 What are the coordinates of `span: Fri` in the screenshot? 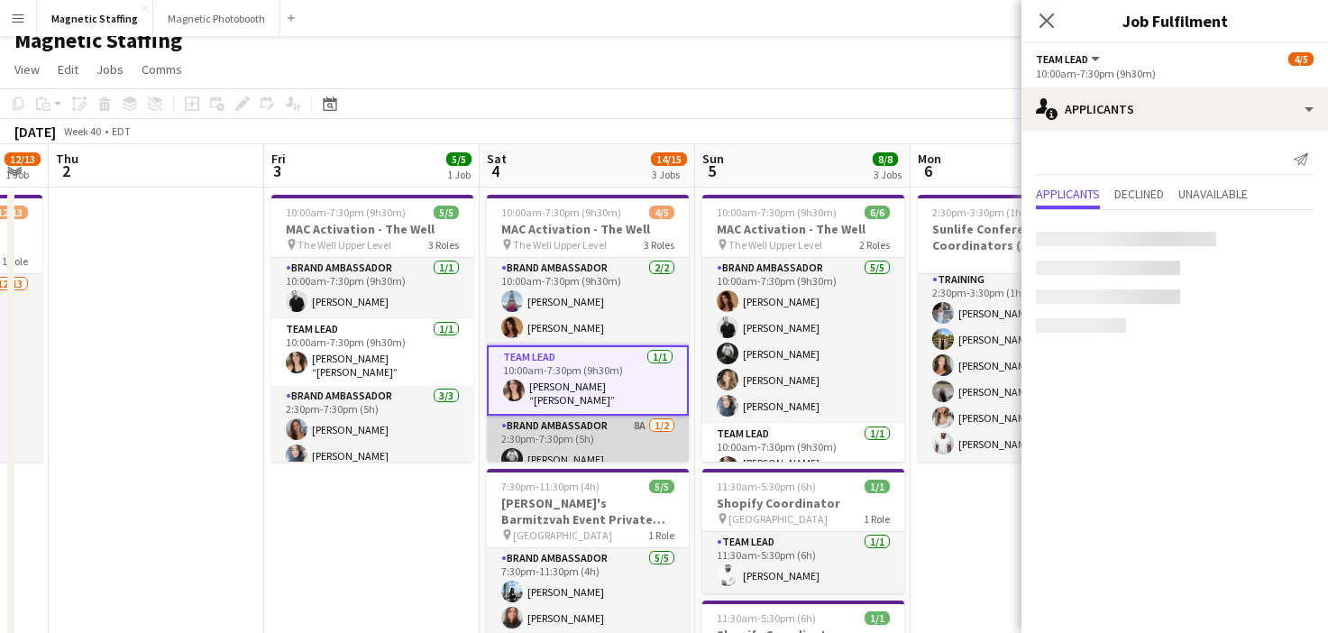 It's located at (279, 159).